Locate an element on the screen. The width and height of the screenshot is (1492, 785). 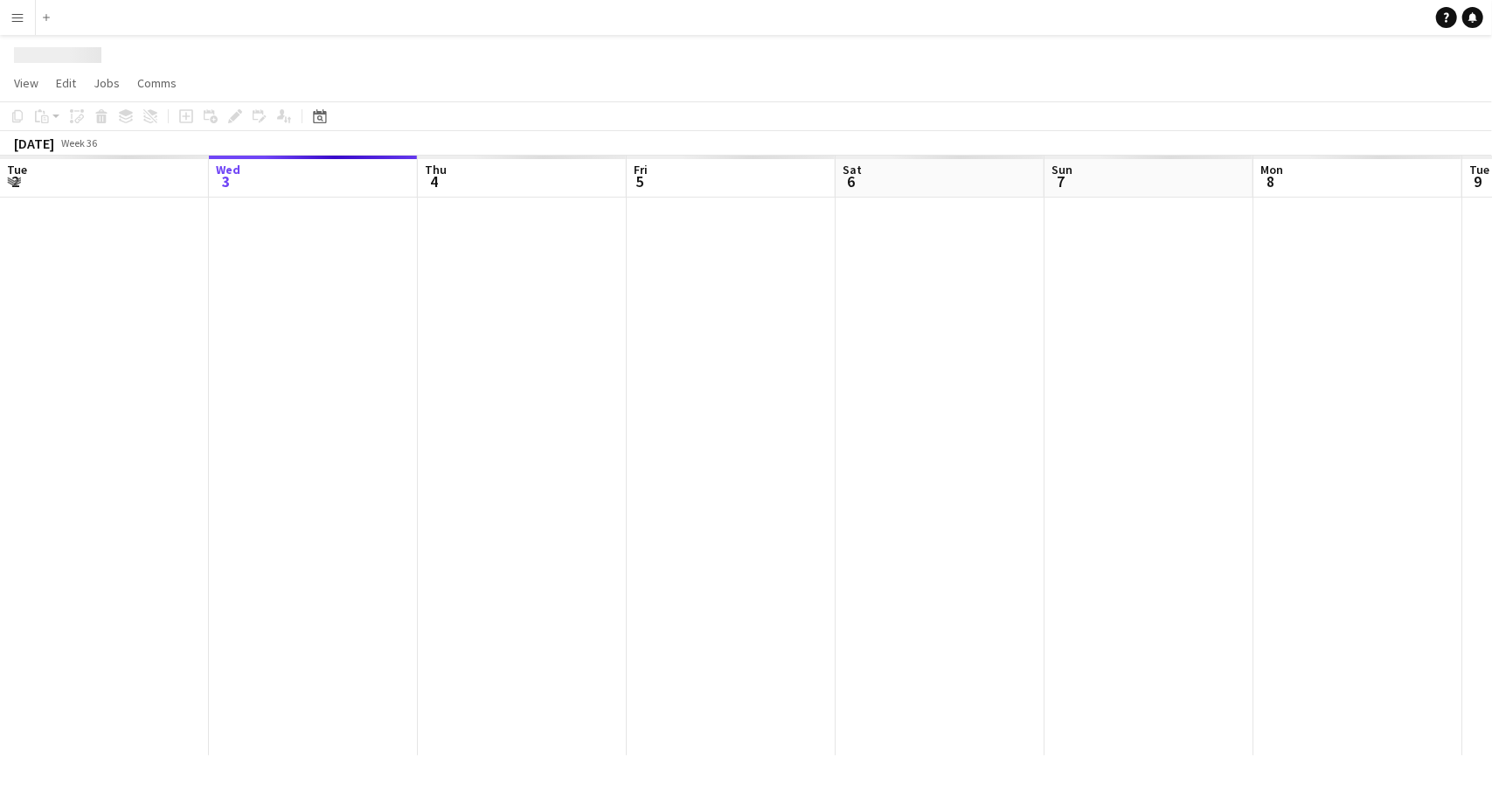
a: Comms is located at coordinates (156, 83).